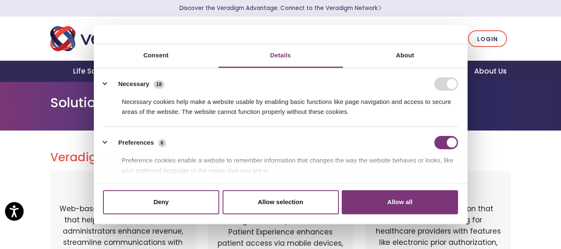  What do you see at coordinates (107, 39) in the screenshot?
I see `img: Veradigm logo` at bounding box center [107, 39].